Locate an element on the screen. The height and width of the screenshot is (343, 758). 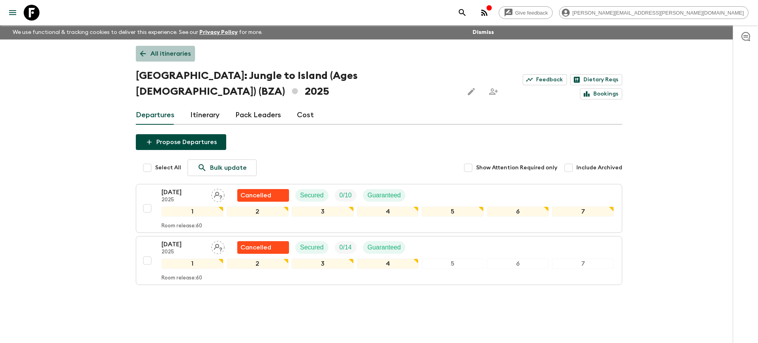
p: 0 / 10 is located at coordinates (345, 195).